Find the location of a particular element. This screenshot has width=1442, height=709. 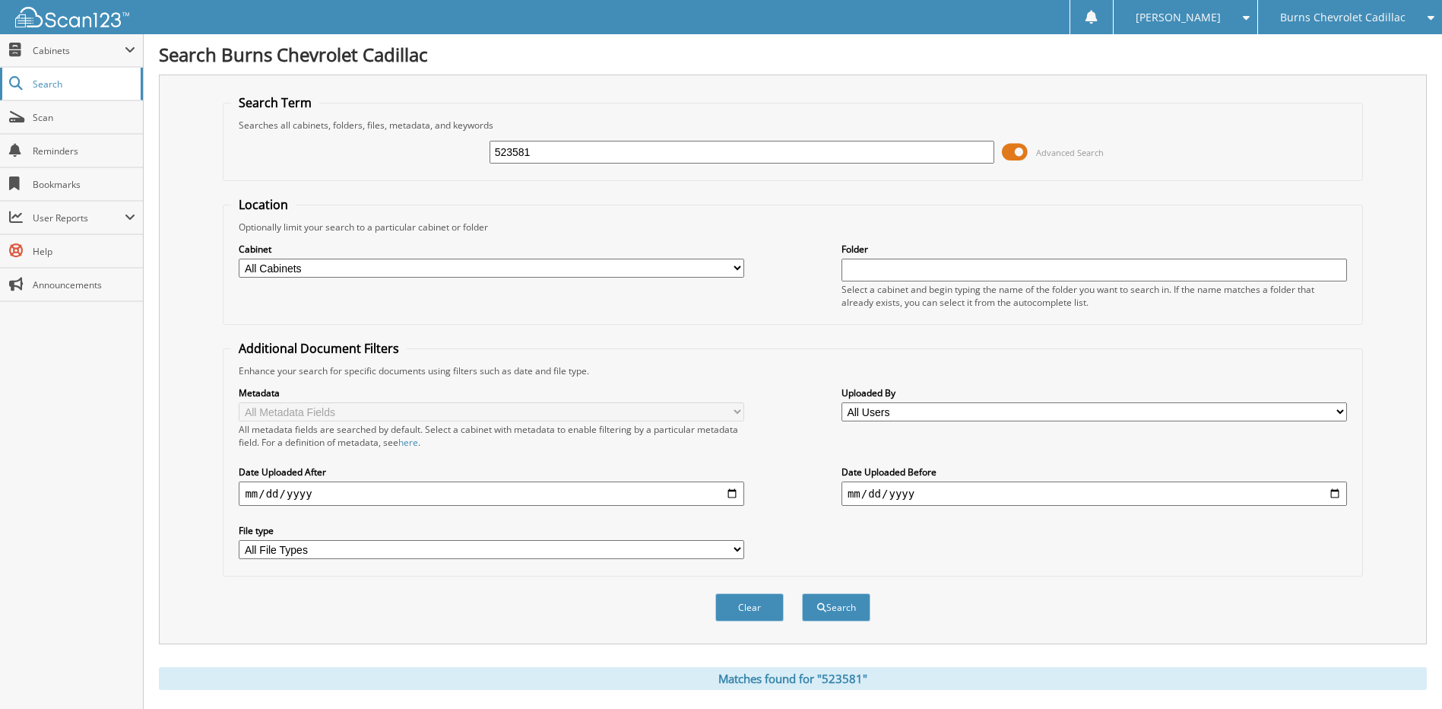

span: Advanced Search is located at coordinates (1070, 152).